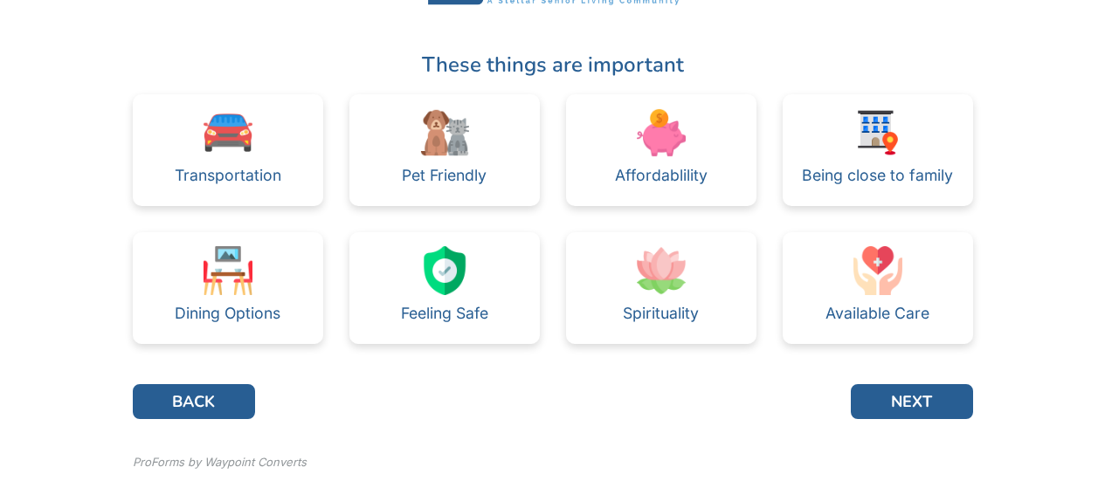 The width and height of the screenshot is (1105, 481). What do you see at coordinates (553, 65) in the screenshot?
I see `div: These things are important` at bounding box center [553, 65].